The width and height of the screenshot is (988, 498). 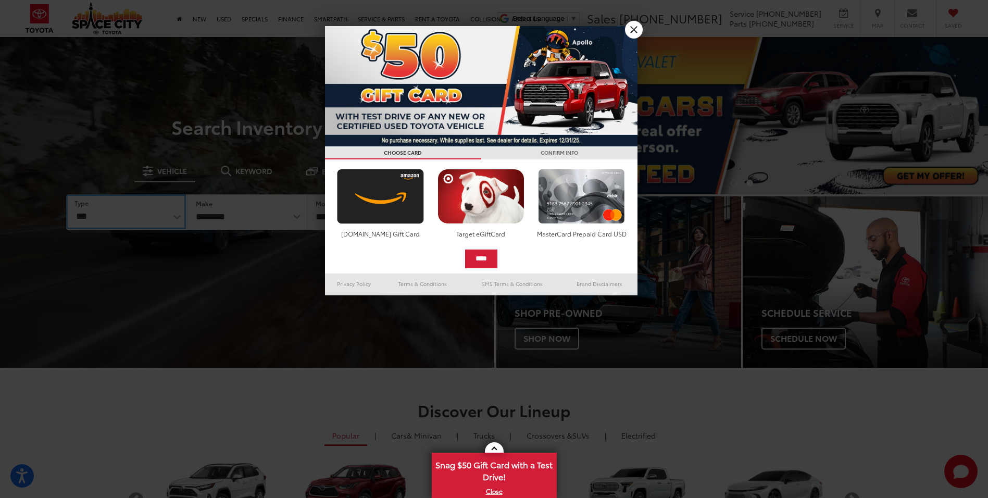 I want to click on a: Terms & Conditions, so click(x=422, y=284).